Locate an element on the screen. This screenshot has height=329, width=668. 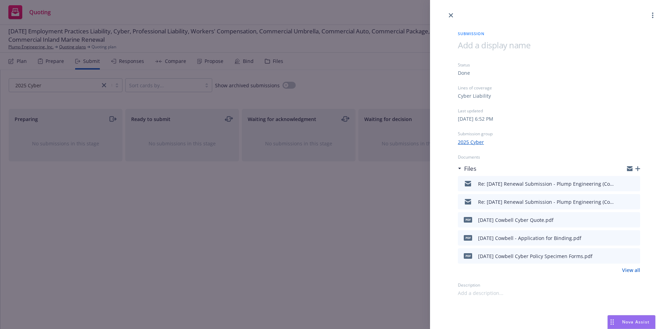
div: Drag to move is located at coordinates (612, 322).